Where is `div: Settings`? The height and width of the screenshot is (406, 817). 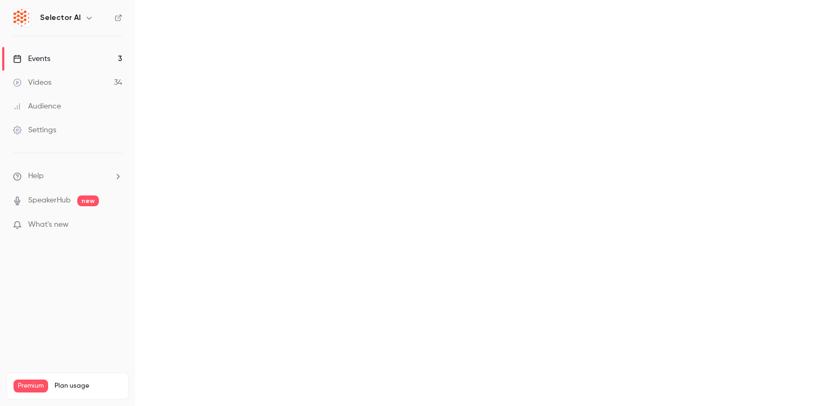 div: Settings is located at coordinates (35, 130).